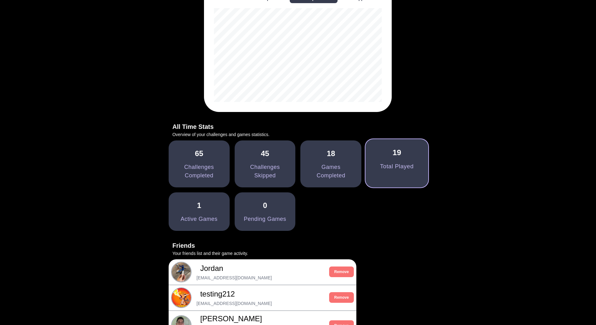  What do you see at coordinates (397, 152) in the screenshot?
I see `div: 19` at bounding box center [397, 152].